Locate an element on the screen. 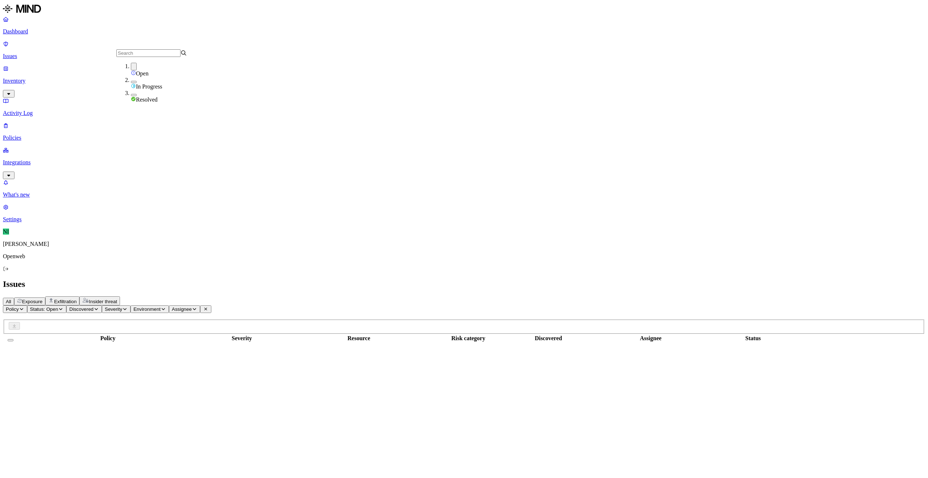 Image resolution: width=928 pixels, height=478 pixels. p: Activity Log is located at coordinates (464, 113).